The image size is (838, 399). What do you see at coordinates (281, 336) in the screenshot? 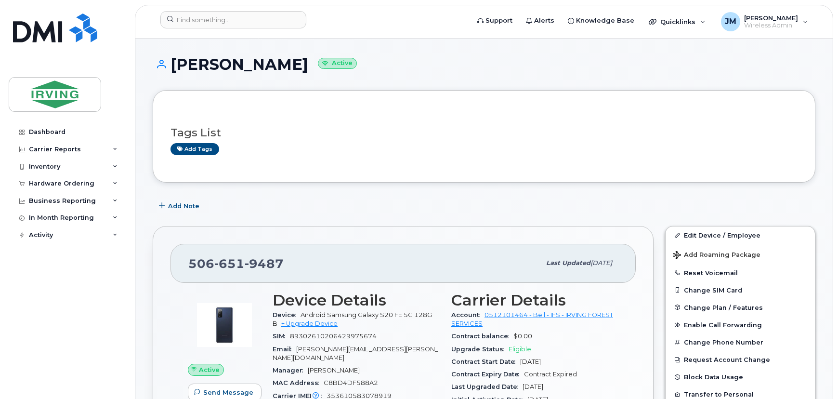
I see `span: SIM` at bounding box center [281, 336].